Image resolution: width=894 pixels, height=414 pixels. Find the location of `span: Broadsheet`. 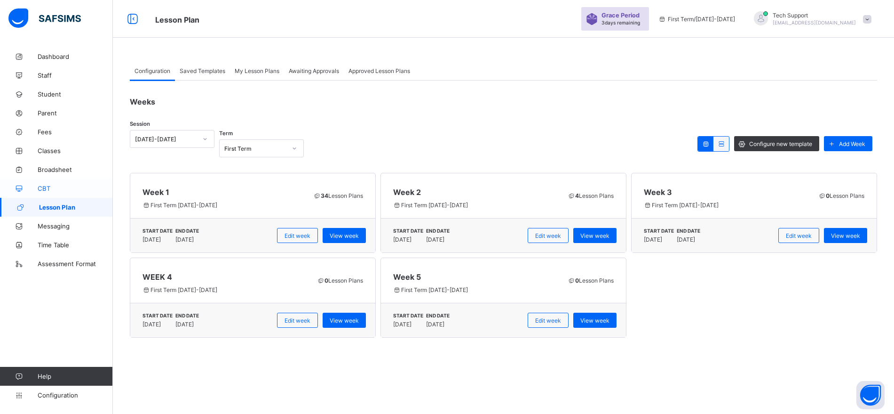

span: Broadsheet is located at coordinates (75, 169).